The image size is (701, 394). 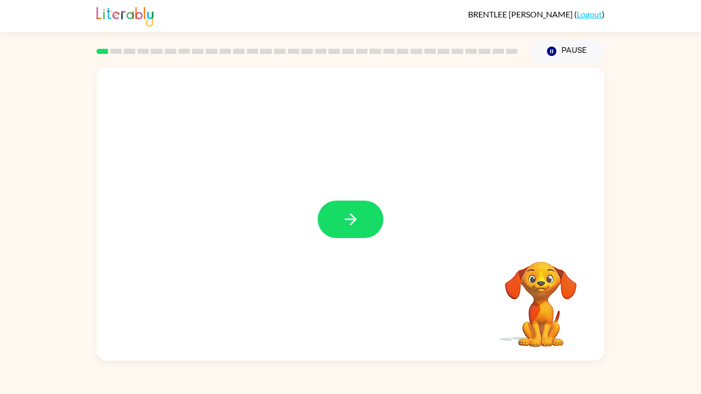 I want to click on img: Literably, so click(x=125, y=15).